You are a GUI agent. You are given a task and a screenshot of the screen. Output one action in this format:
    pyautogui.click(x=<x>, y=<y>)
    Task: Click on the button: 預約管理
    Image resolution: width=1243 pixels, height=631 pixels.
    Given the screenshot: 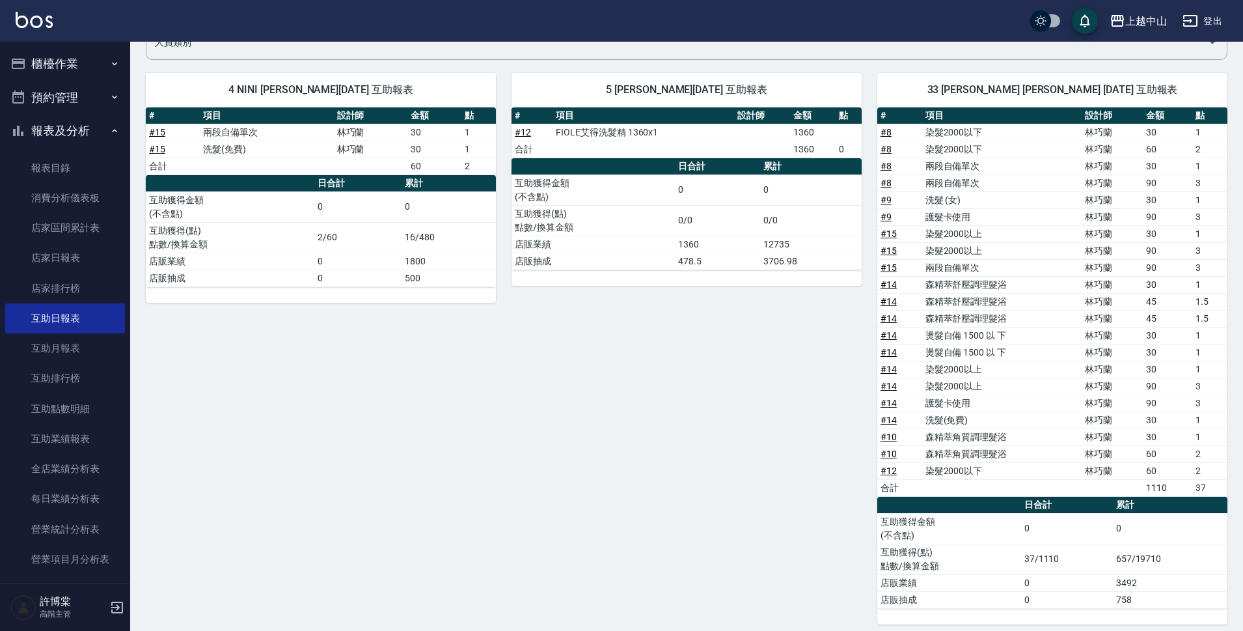 What is the action you would take?
    pyautogui.click(x=65, y=98)
    